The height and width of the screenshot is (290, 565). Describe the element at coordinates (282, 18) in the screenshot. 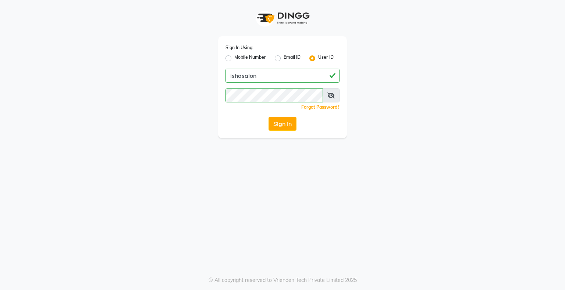

I see `img: logo1.svg` at that location.